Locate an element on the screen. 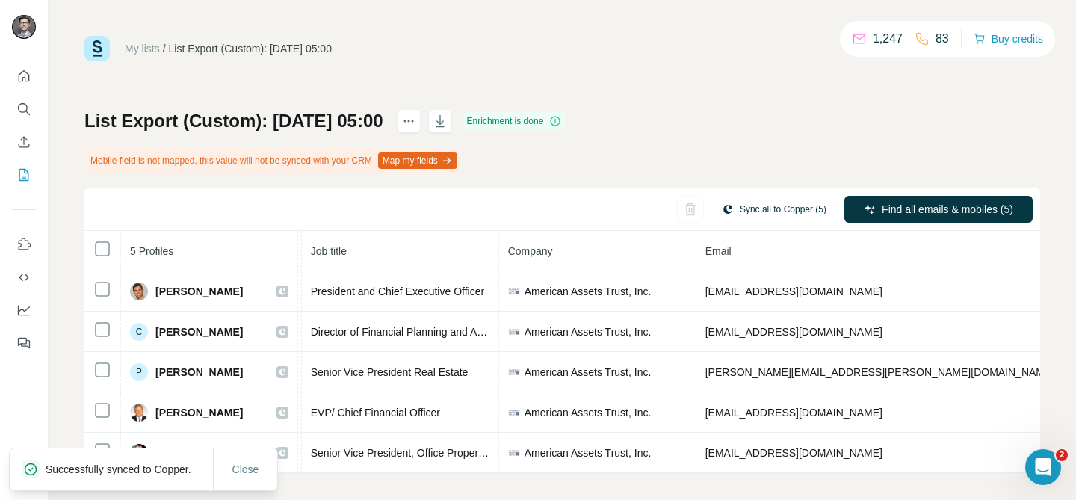  button: Map my fields is located at coordinates (418, 161).